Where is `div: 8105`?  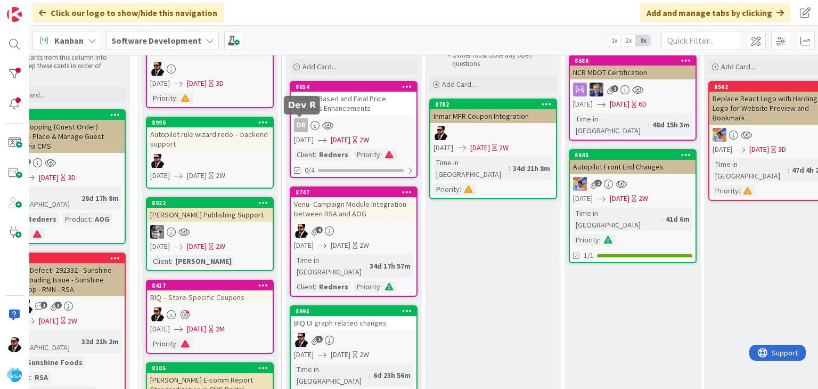 div: 8105 is located at coordinates (212, 368).